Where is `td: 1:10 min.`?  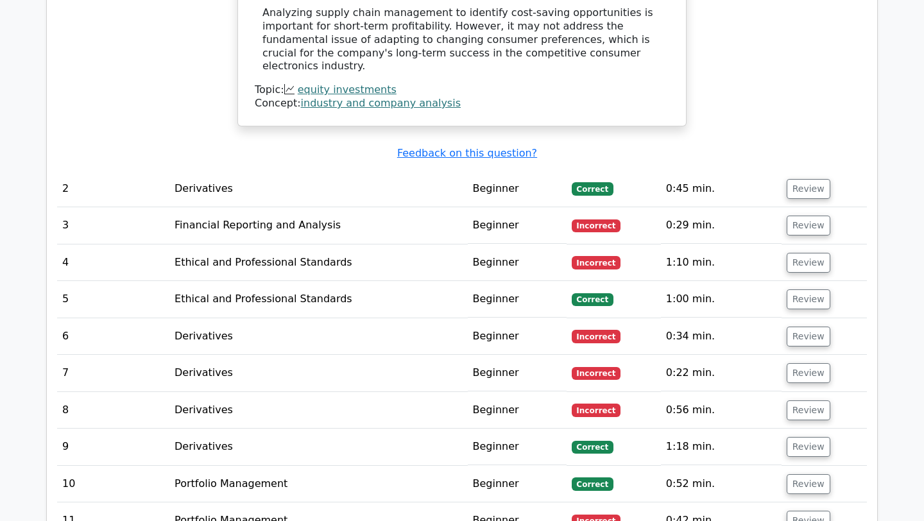 td: 1:10 min. is located at coordinates (721, 262).